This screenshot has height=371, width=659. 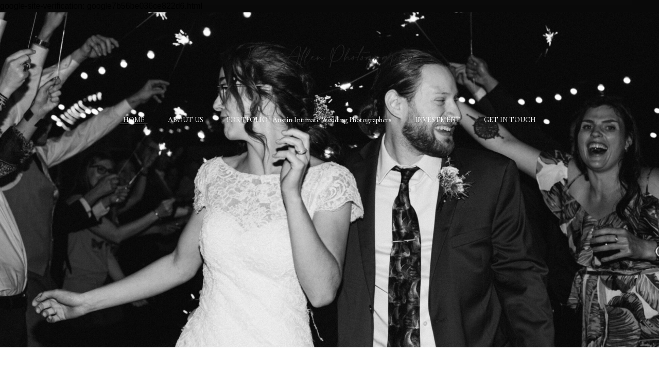 What do you see at coordinates (309, 119) in the screenshot?
I see `a: PORTFOLIO | Austin Intimate Wedding Photographers` at bounding box center [309, 119].